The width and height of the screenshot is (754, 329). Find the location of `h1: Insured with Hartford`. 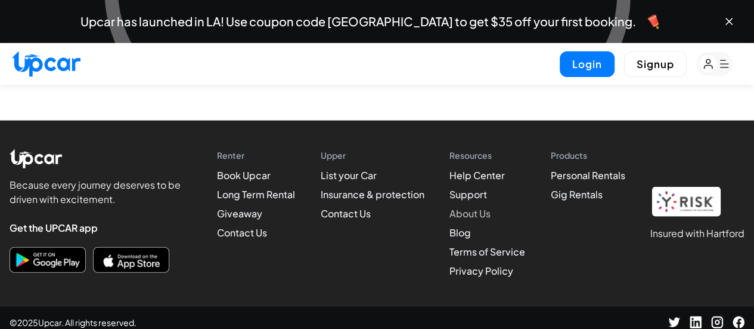

h1: Insured with Hartford is located at coordinates (698, 233).